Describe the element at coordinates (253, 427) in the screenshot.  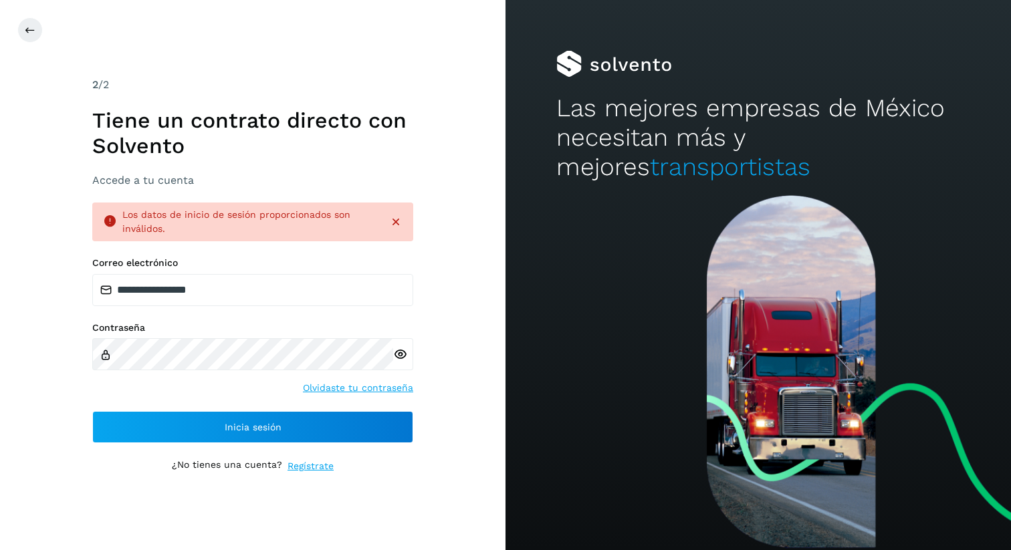
I see `button: Inicia sesión` at that location.